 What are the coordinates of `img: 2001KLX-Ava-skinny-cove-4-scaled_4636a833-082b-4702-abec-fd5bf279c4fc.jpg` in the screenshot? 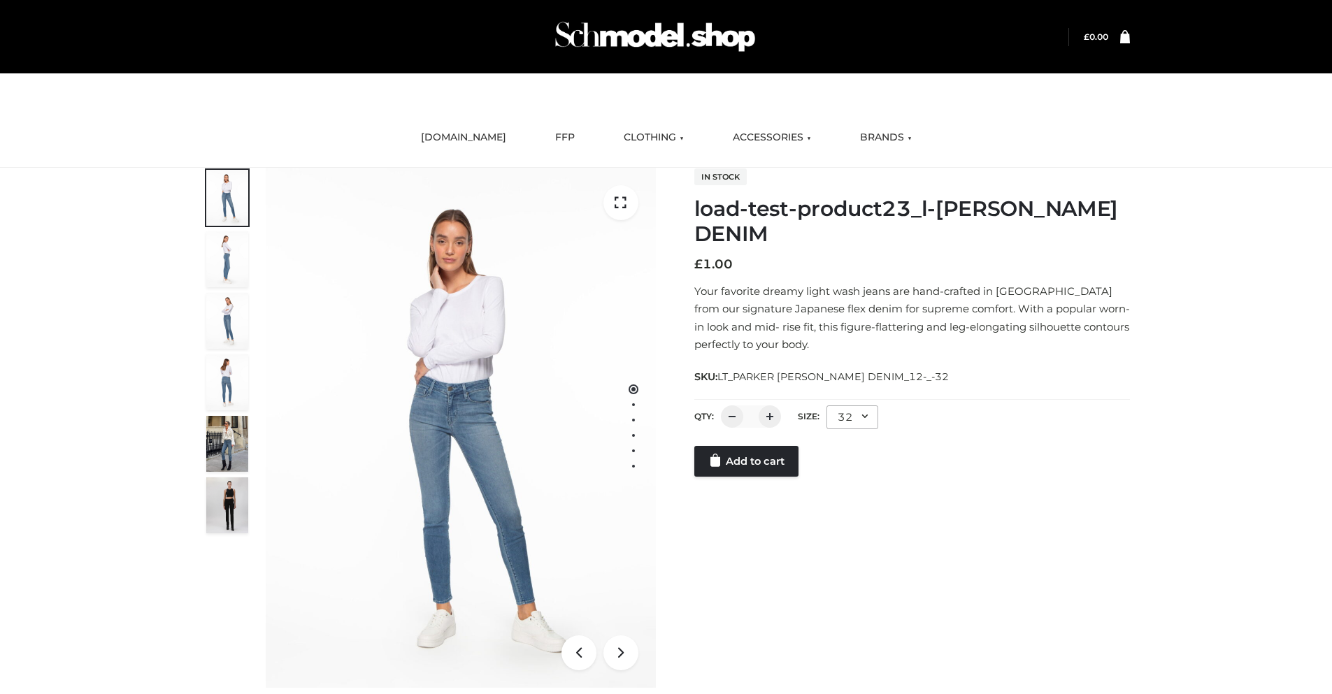 It's located at (227, 259).